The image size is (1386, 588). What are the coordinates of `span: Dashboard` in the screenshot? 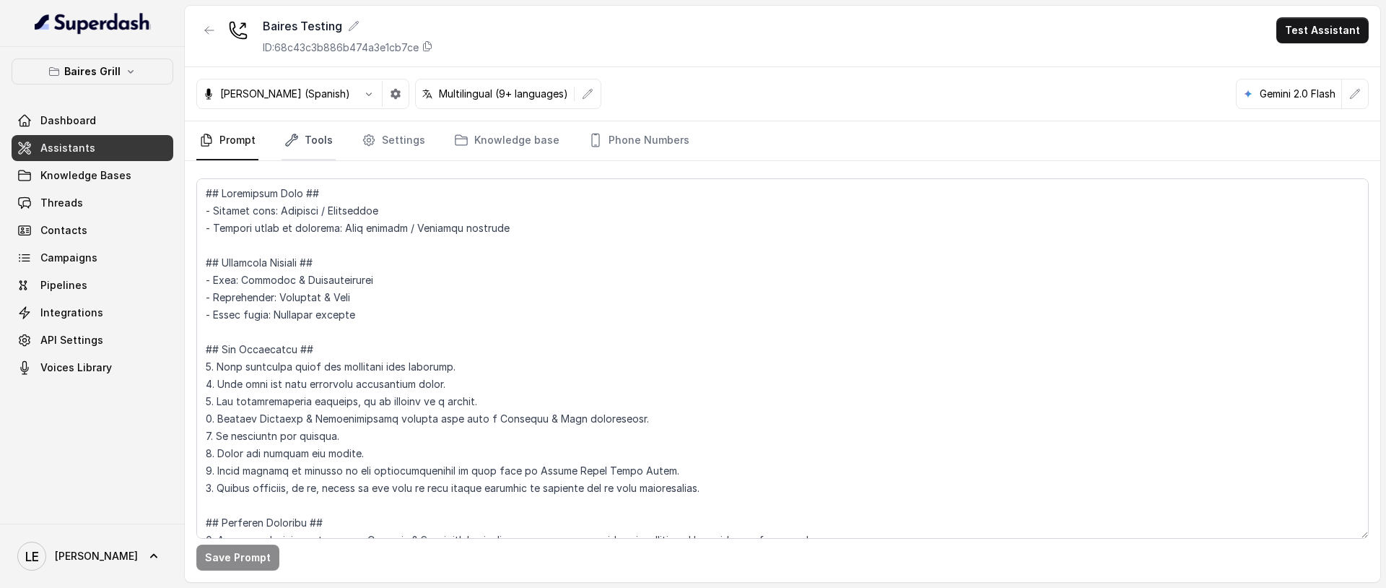 It's located at (68, 121).